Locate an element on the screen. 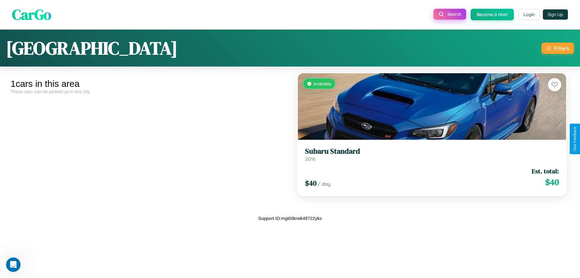 This screenshot has height=278, width=580. h3: Subaru Standard is located at coordinates (432, 151).